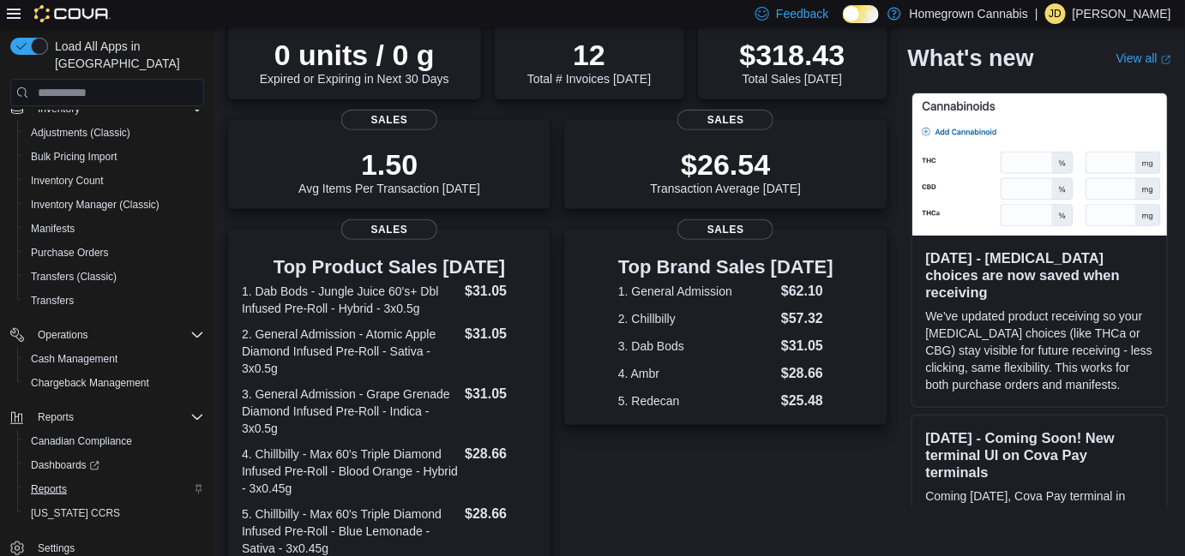 This screenshot has height=556, width=1185. Describe the element at coordinates (1055, 14) in the screenshot. I see `div: Jordan Denomme` at that location.